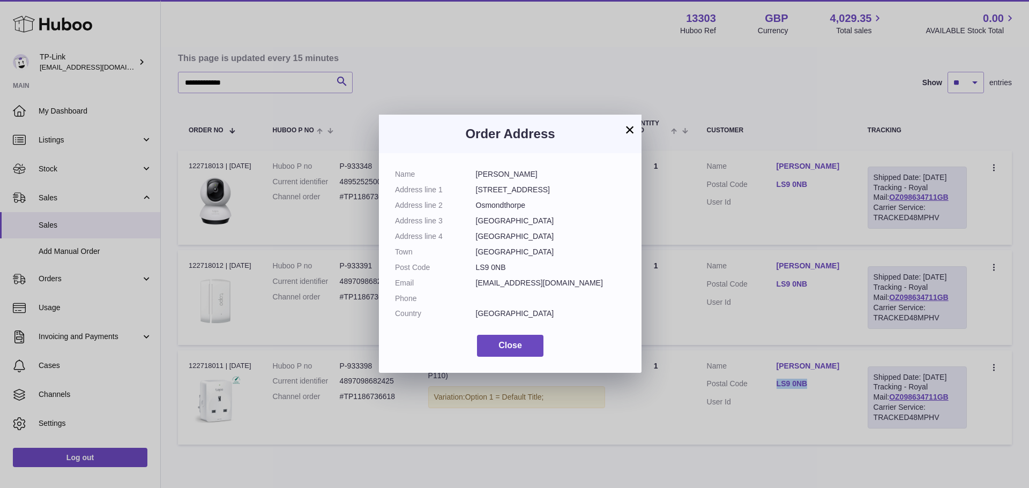 The height and width of the screenshot is (488, 1029). I want to click on dt: Country, so click(435, 314).